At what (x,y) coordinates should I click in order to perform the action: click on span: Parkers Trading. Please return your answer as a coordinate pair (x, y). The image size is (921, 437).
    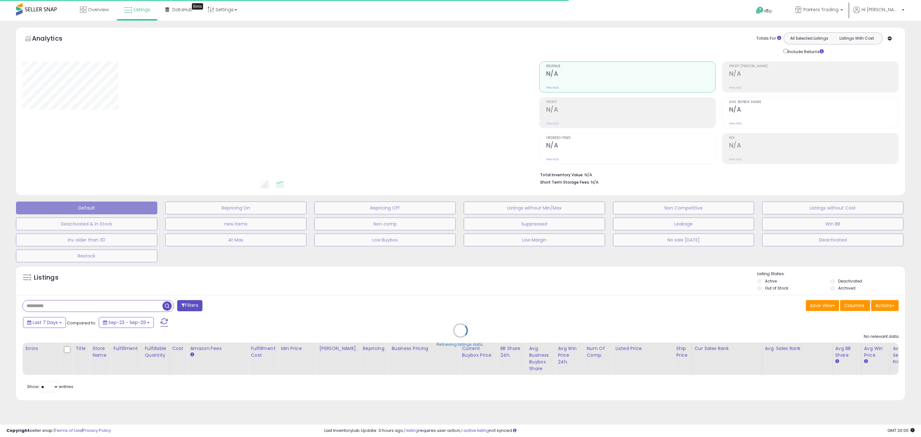
    Looking at the image, I should click on (821, 10).